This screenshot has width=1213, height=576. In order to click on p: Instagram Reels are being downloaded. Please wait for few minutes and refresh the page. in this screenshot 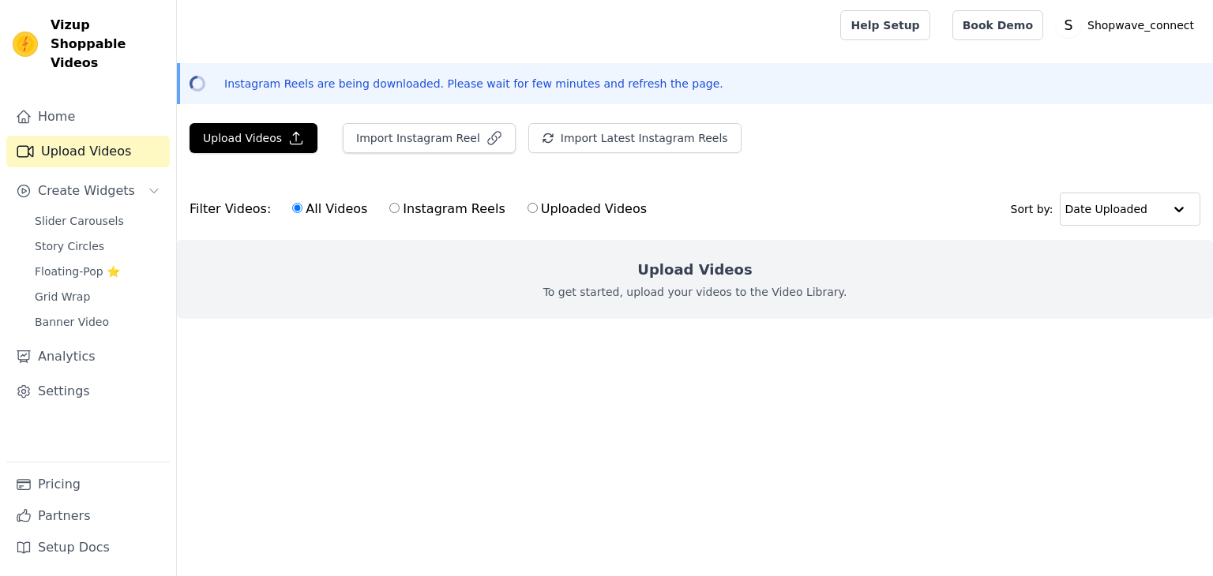, I will do `click(474, 84)`.